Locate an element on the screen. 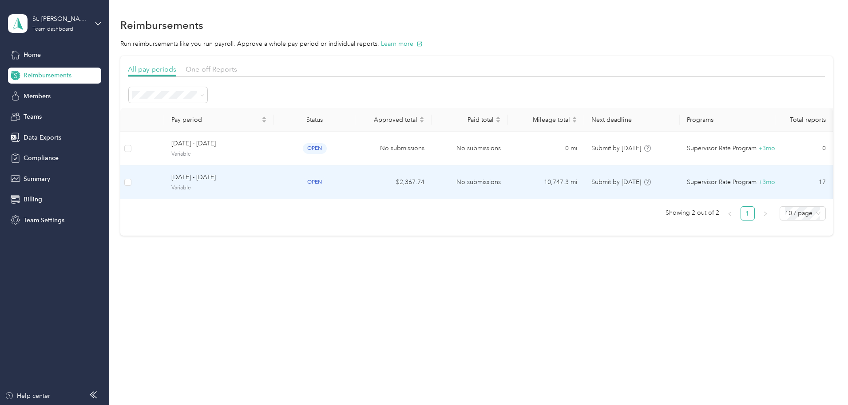 This screenshot has height=405, width=848. p: Run reimbursements like you run payroll. Approve a whole pay period or individual reports. is located at coordinates (476, 44).